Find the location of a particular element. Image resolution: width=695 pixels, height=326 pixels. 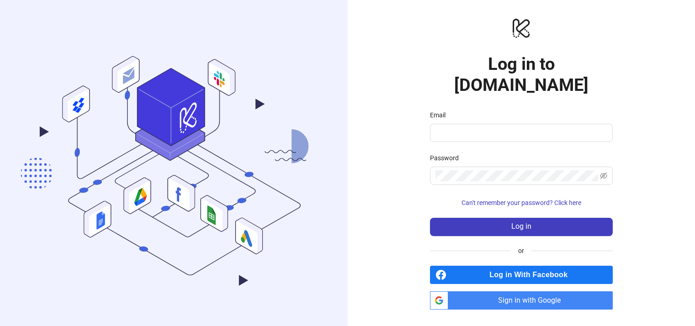

button: Can't remember your password? Click here is located at coordinates (522, 203).